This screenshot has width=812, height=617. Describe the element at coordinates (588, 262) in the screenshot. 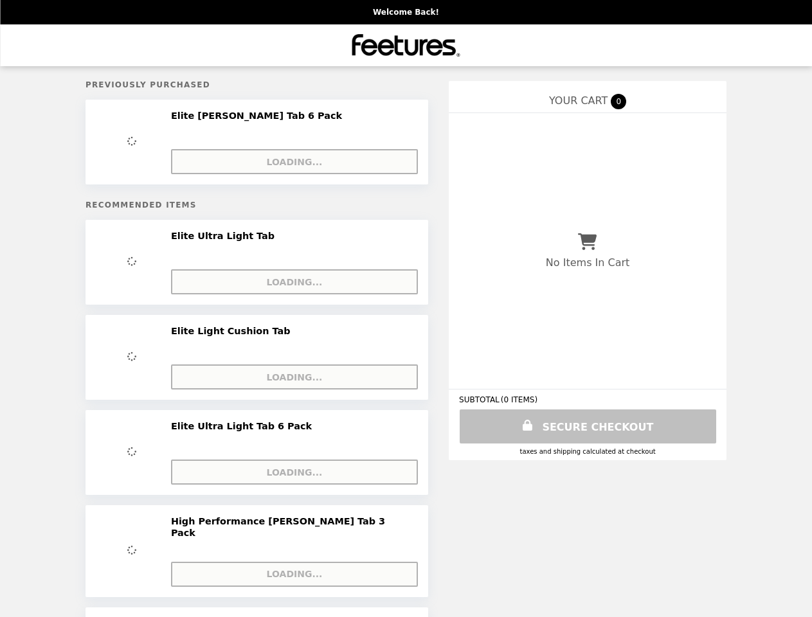

I see `p: No Items In Cart` at that location.